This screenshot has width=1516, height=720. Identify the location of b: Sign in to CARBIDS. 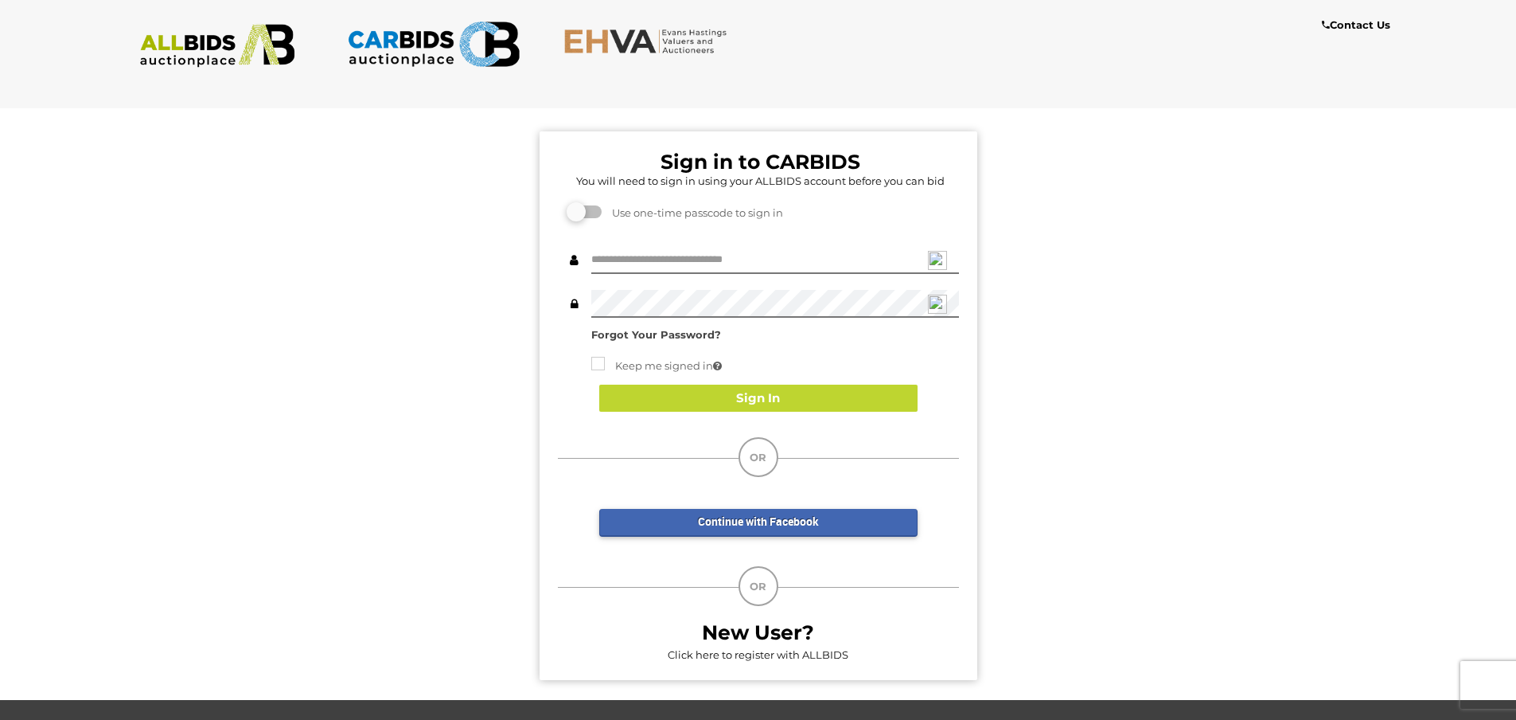
(760, 162).